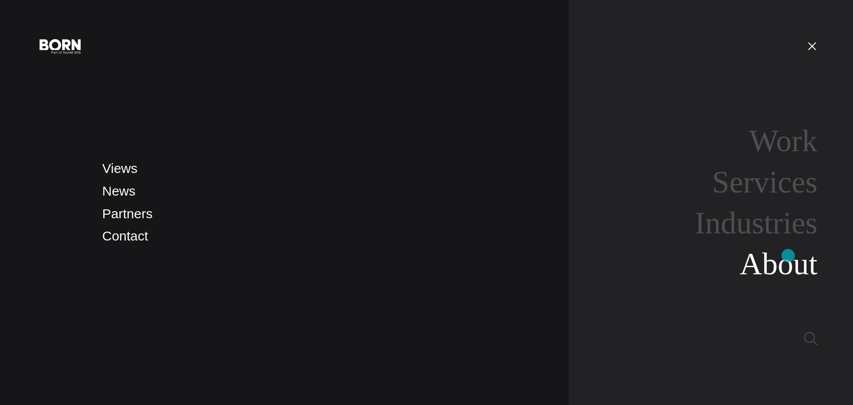 This screenshot has width=853, height=405. I want to click on a: Work, so click(784, 140).